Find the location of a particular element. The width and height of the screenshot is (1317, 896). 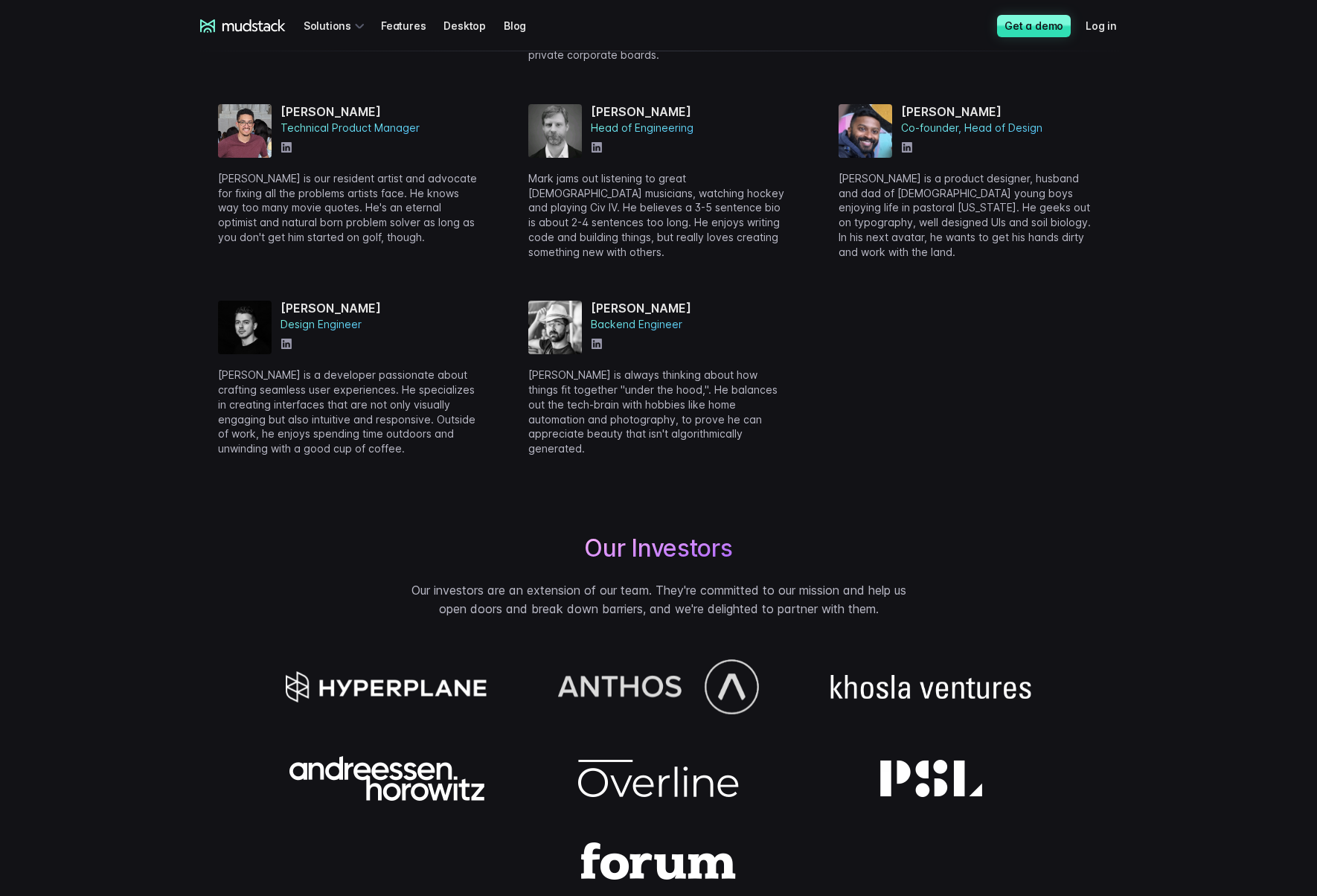

img: Cata-e7af3cab2998b281f4edcc6986e36339.jpg is located at coordinates (555, 327).